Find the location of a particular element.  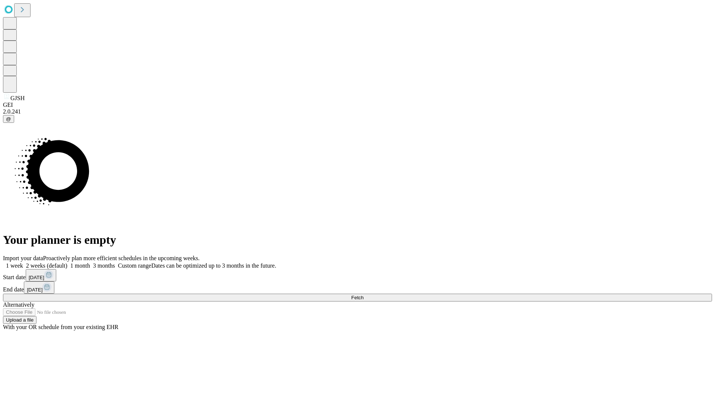

span: With your OR schedule from your existing EHR is located at coordinates (61, 327).